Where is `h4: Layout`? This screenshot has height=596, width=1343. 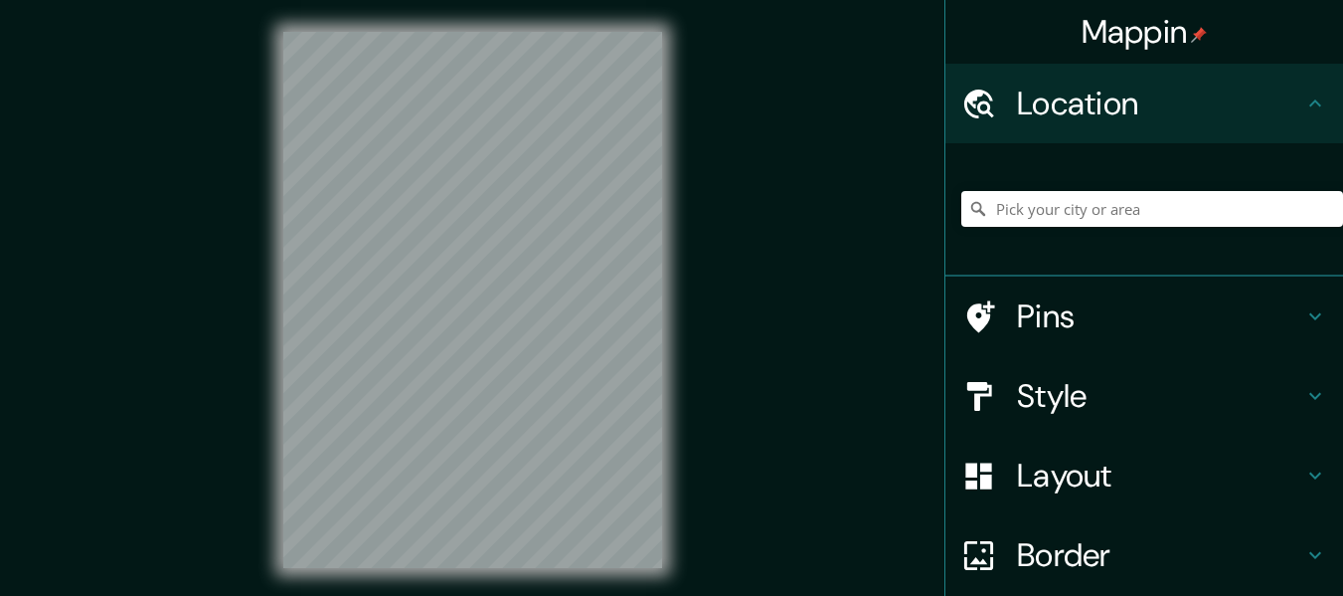
h4: Layout is located at coordinates (1160, 475).